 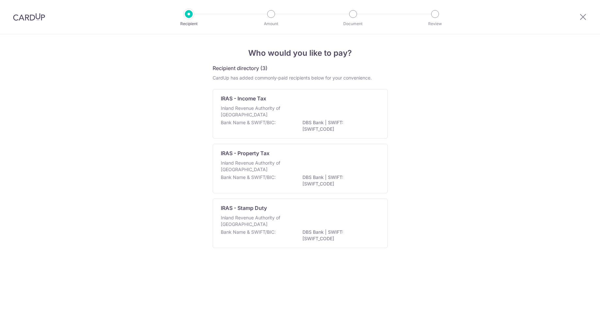 What do you see at coordinates (300, 78) in the screenshot?
I see `div: CardUp has added commonly-paid recipients below for your convenience.` at bounding box center [300, 78].